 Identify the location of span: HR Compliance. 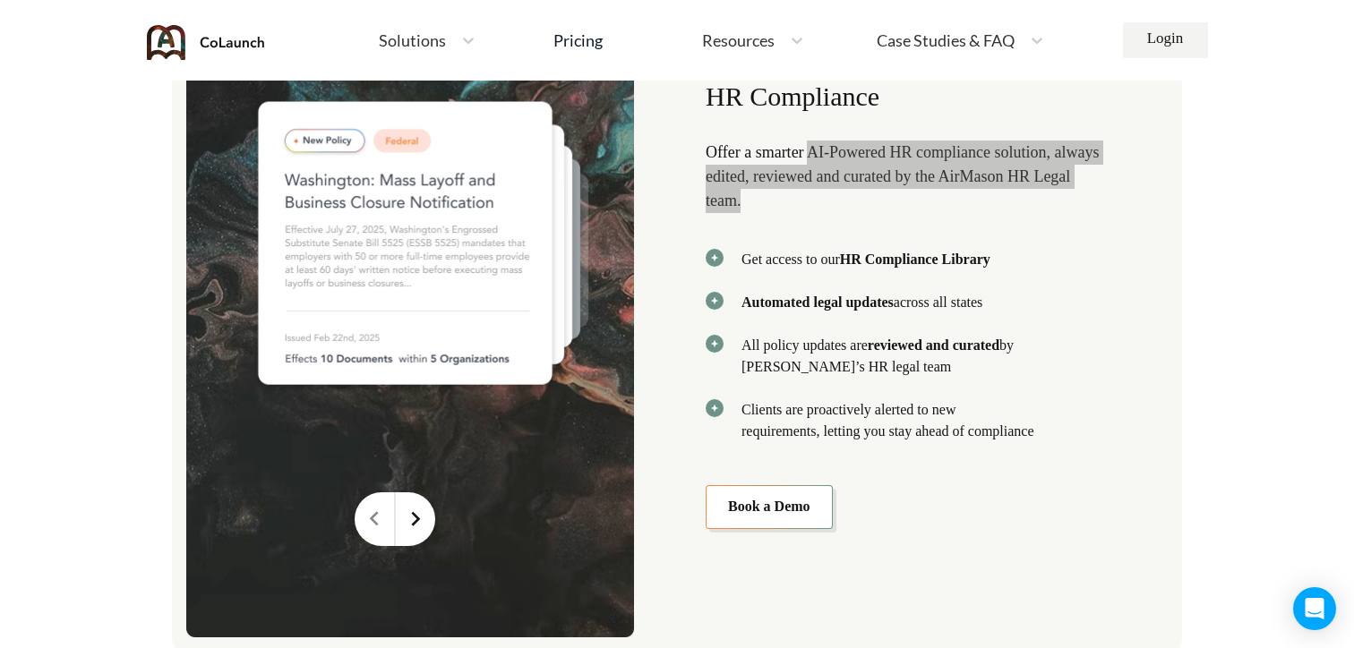
(904, 97).